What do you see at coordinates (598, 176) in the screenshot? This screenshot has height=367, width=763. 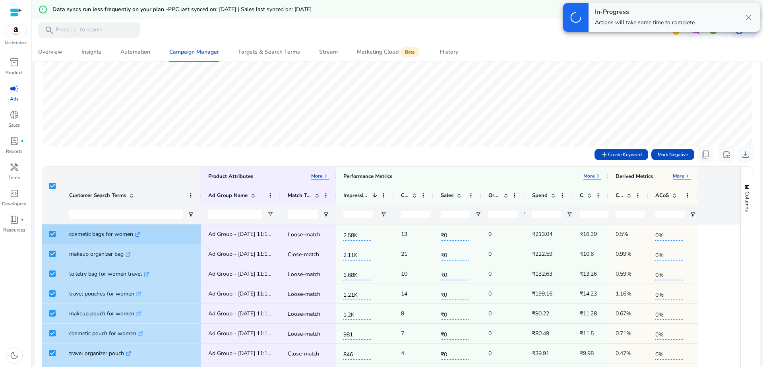 I see `span: keyboard_arrow_right` at bounding box center [598, 176].